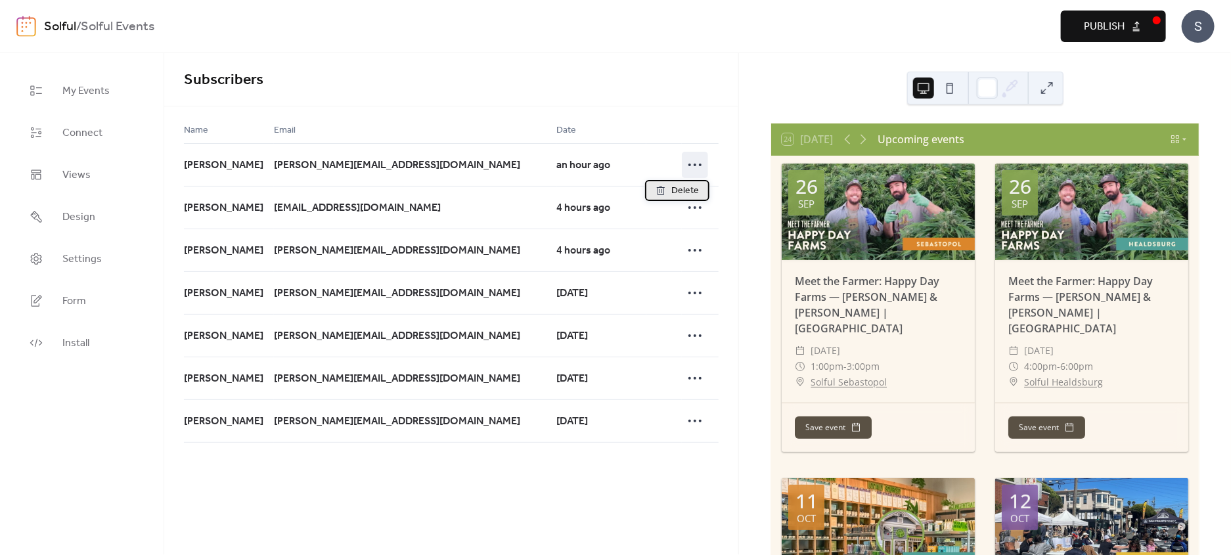  What do you see at coordinates (81, 133) in the screenshot?
I see `a: Connect` at bounding box center [81, 133].